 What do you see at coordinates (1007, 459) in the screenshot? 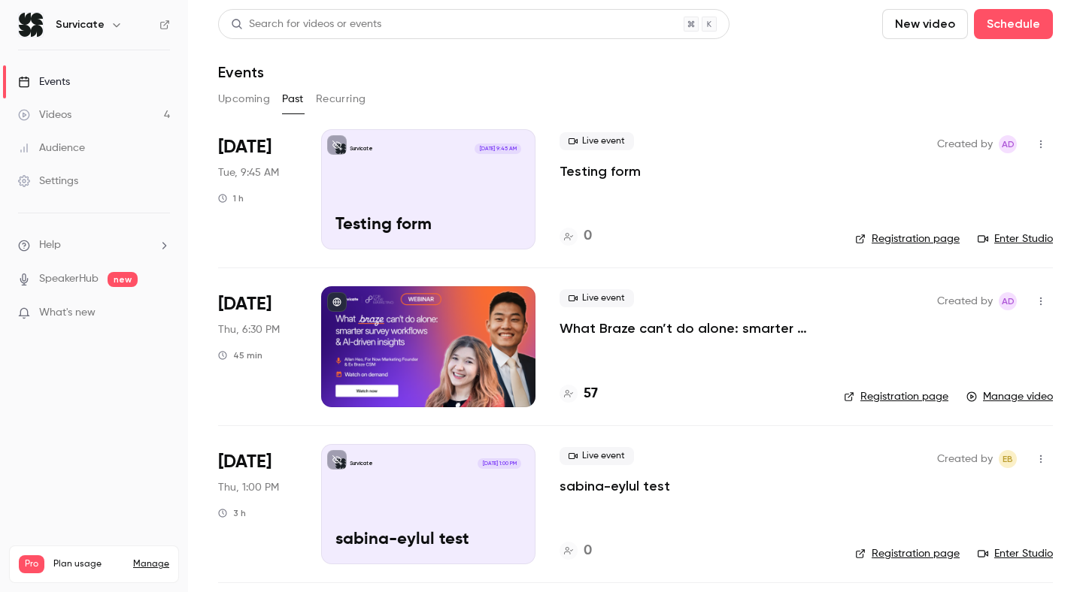
I see `span: EB` at bounding box center [1007, 459].